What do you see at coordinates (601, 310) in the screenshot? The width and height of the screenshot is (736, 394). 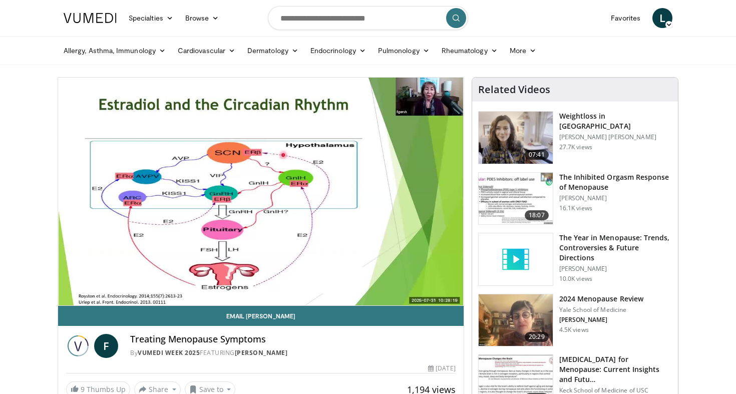 I see `p: Yale School of Medicine` at bounding box center [601, 310].